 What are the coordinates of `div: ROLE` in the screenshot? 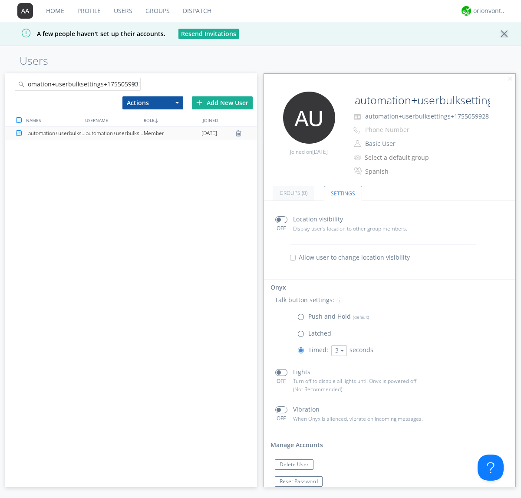 It's located at (171, 120).